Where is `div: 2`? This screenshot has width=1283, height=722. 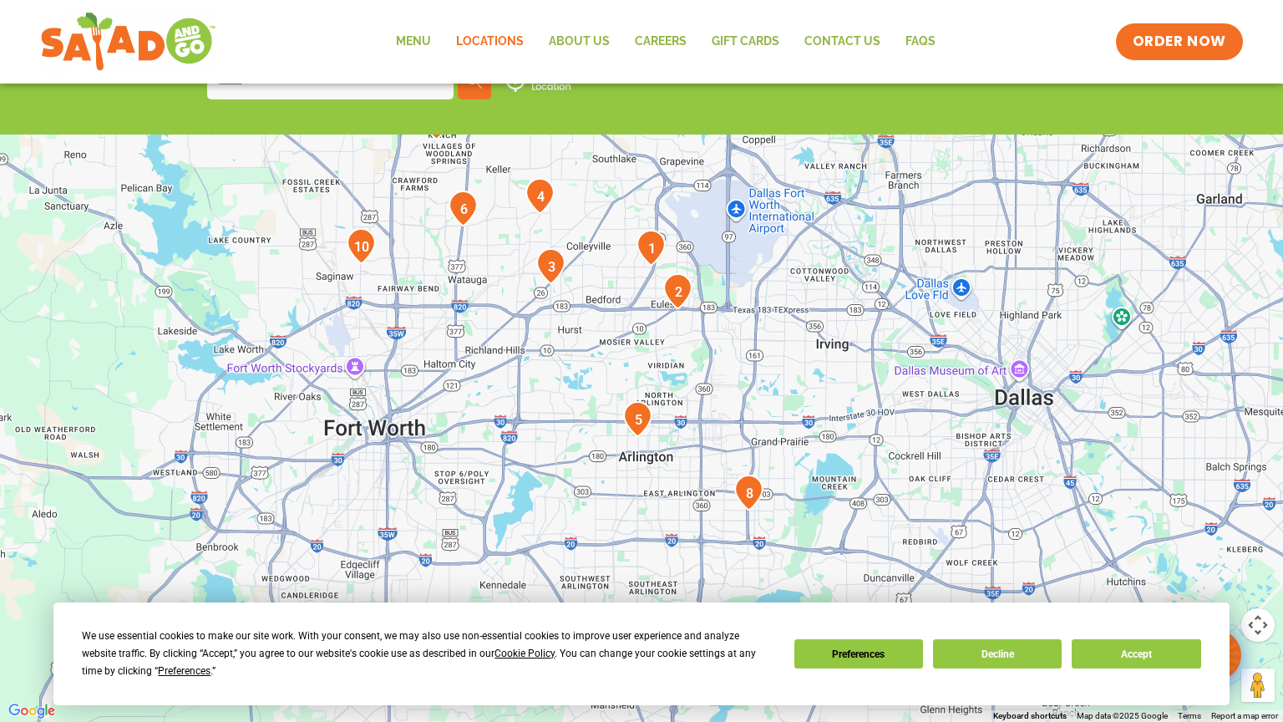 div: 2 is located at coordinates (678, 291).